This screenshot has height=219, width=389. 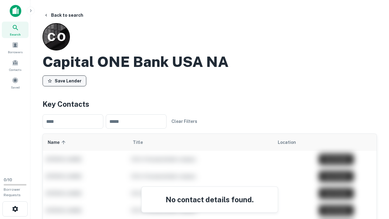 What do you see at coordinates (210, 199) in the screenshot?
I see `h4: No contact details found.` at bounding box center [210, 199].